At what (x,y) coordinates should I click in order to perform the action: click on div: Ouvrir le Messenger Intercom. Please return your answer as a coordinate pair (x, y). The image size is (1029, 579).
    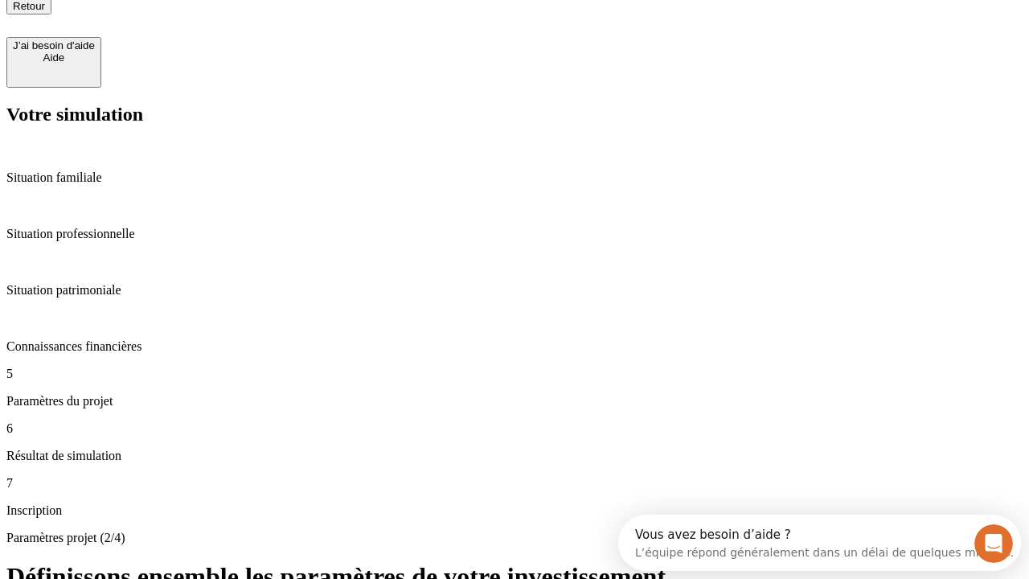
    Looking at the image, I should click on (224, 28).